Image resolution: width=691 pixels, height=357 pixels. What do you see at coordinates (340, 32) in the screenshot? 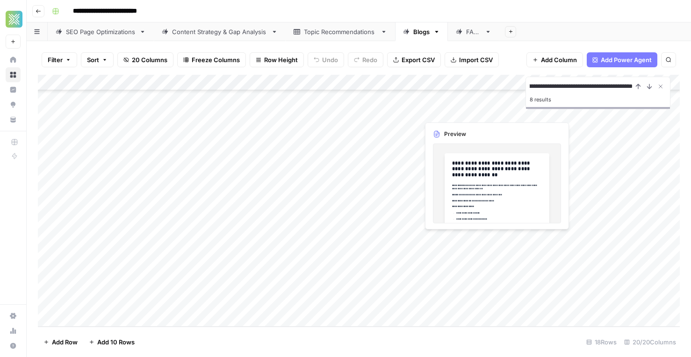
I see `a: Topic Recommendations` at bounding box center [340, 32].